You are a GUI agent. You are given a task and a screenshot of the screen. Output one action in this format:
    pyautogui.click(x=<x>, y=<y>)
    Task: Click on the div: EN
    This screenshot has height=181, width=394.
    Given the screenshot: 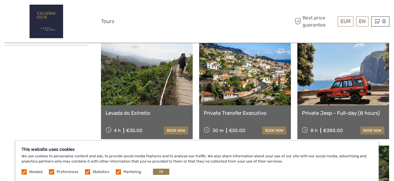 What is the action you would take?
    pyautogui.click(x=363, y=21)
    